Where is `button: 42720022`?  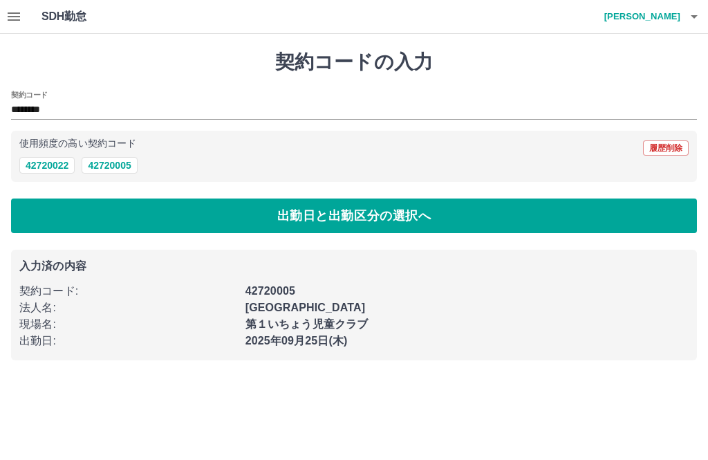
button: 42720022 is located at coordinates (47, 165).